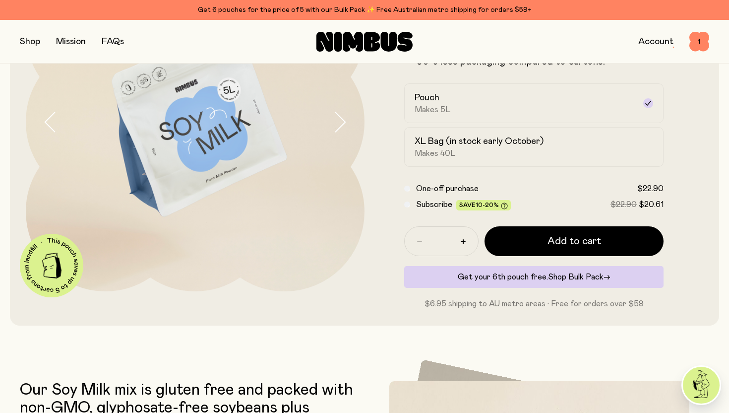 The image size is (729, 413). I want to click on span: 1, so click(699, 42).